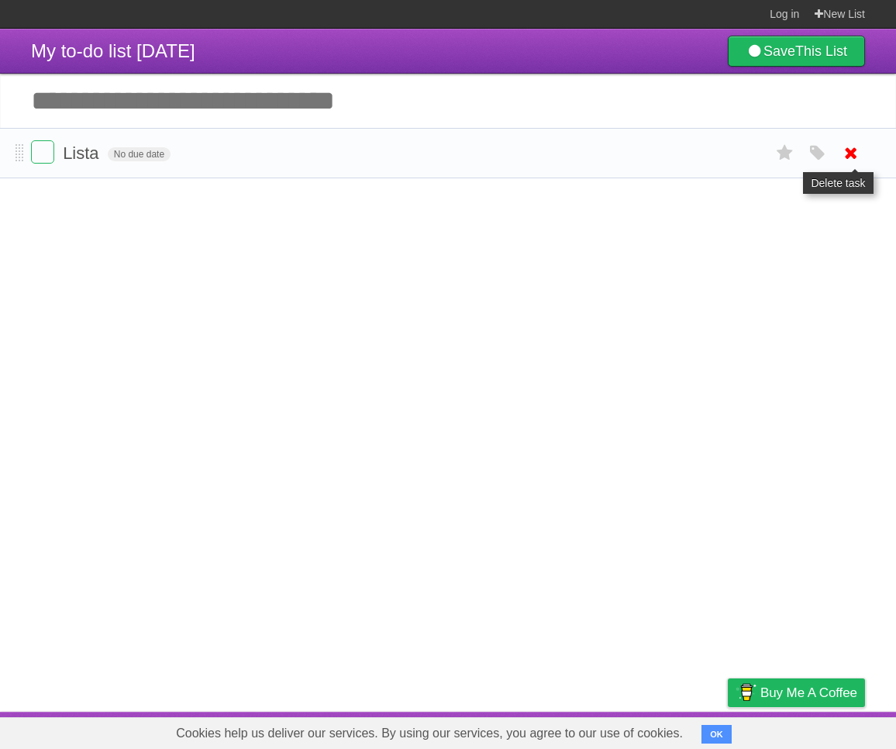 Image resolution: width=896 pixels, height=749 pixels. I want to click on a: Privacy, so click(728, 730).